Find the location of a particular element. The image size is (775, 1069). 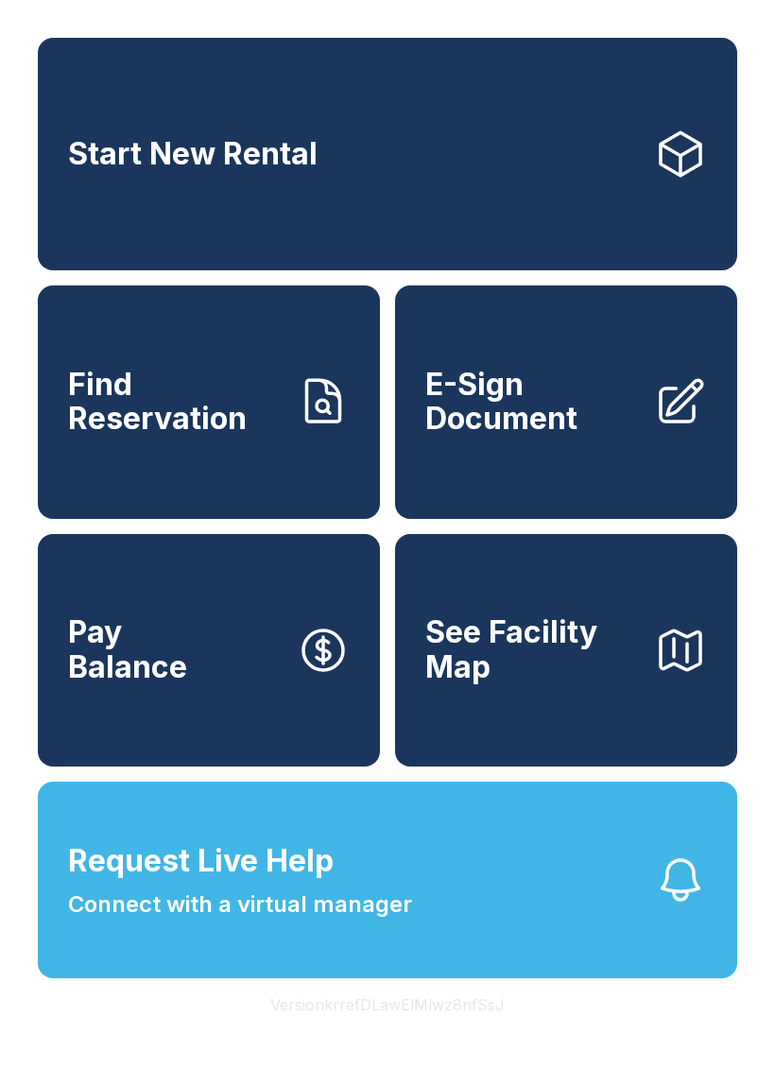

button: VersionkrrefDLawElMlwz8nfSsJ is located at coordinates (388, 1005).